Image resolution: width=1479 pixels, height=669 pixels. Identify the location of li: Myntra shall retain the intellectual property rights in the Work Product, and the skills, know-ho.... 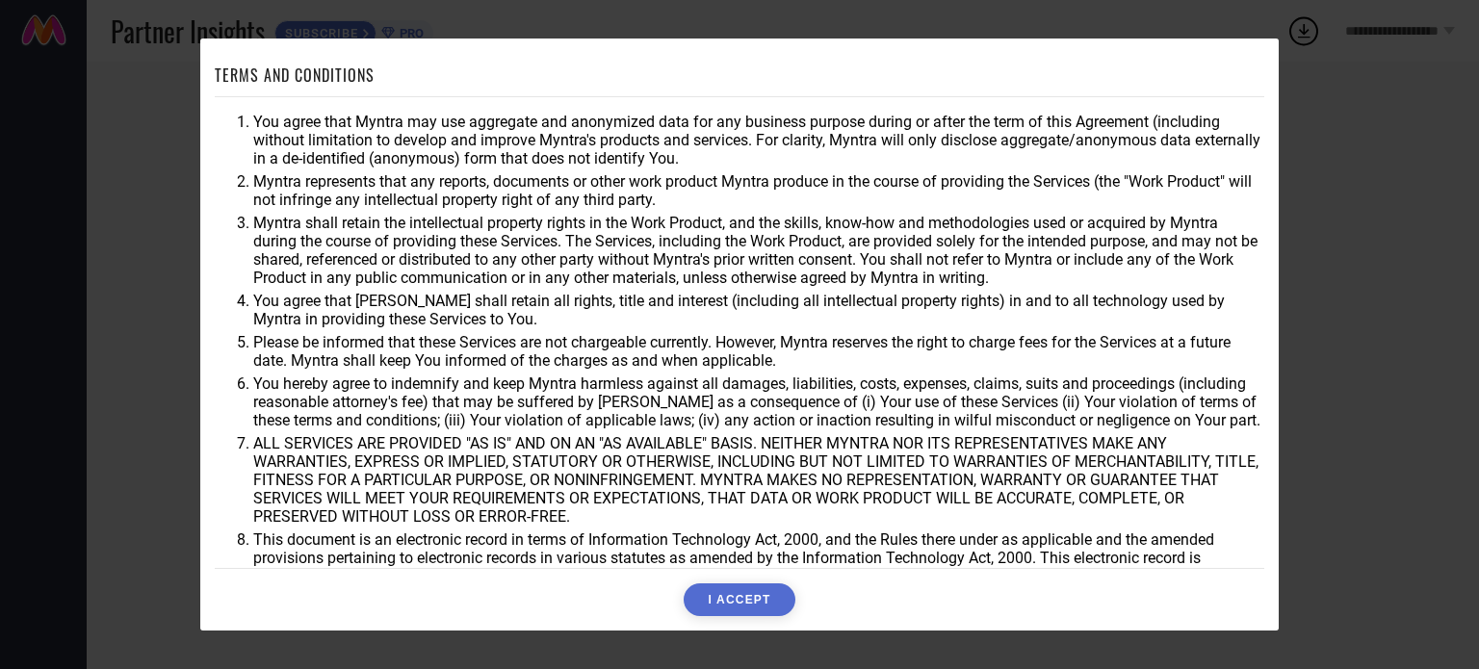
(759, 250).